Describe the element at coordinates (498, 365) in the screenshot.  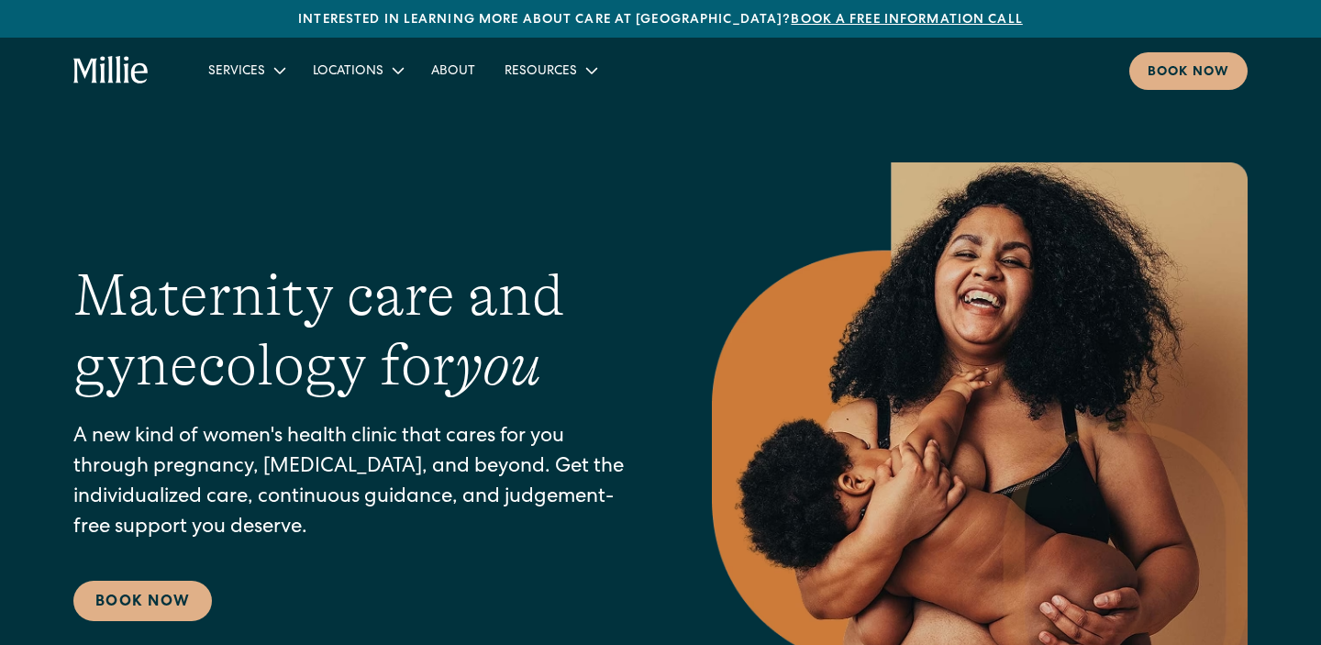
I see `em: you` at that location.